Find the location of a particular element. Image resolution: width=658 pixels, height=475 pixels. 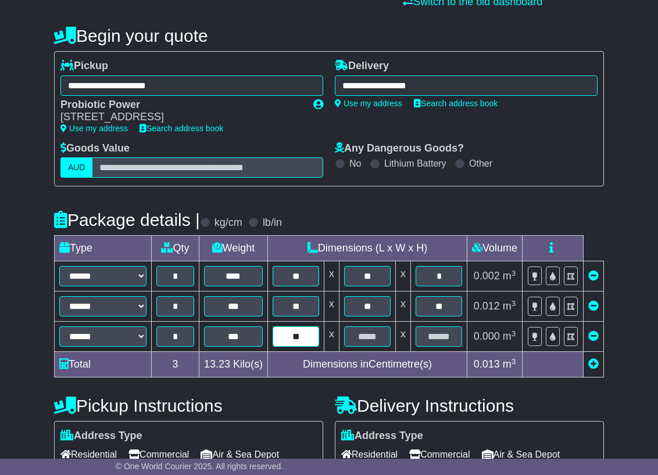

label: Delivery is located at coordinates (361, 66).